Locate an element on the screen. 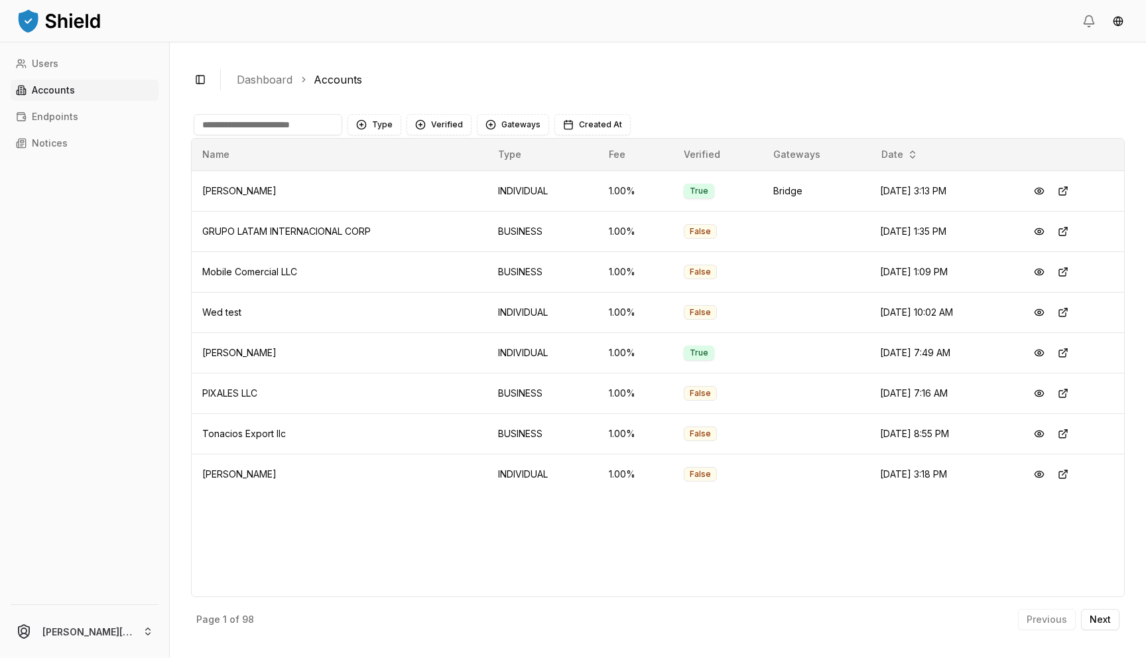 The height and width of the screenshot is (658, 1146). a: Notices is located at coordinates (84, 143).